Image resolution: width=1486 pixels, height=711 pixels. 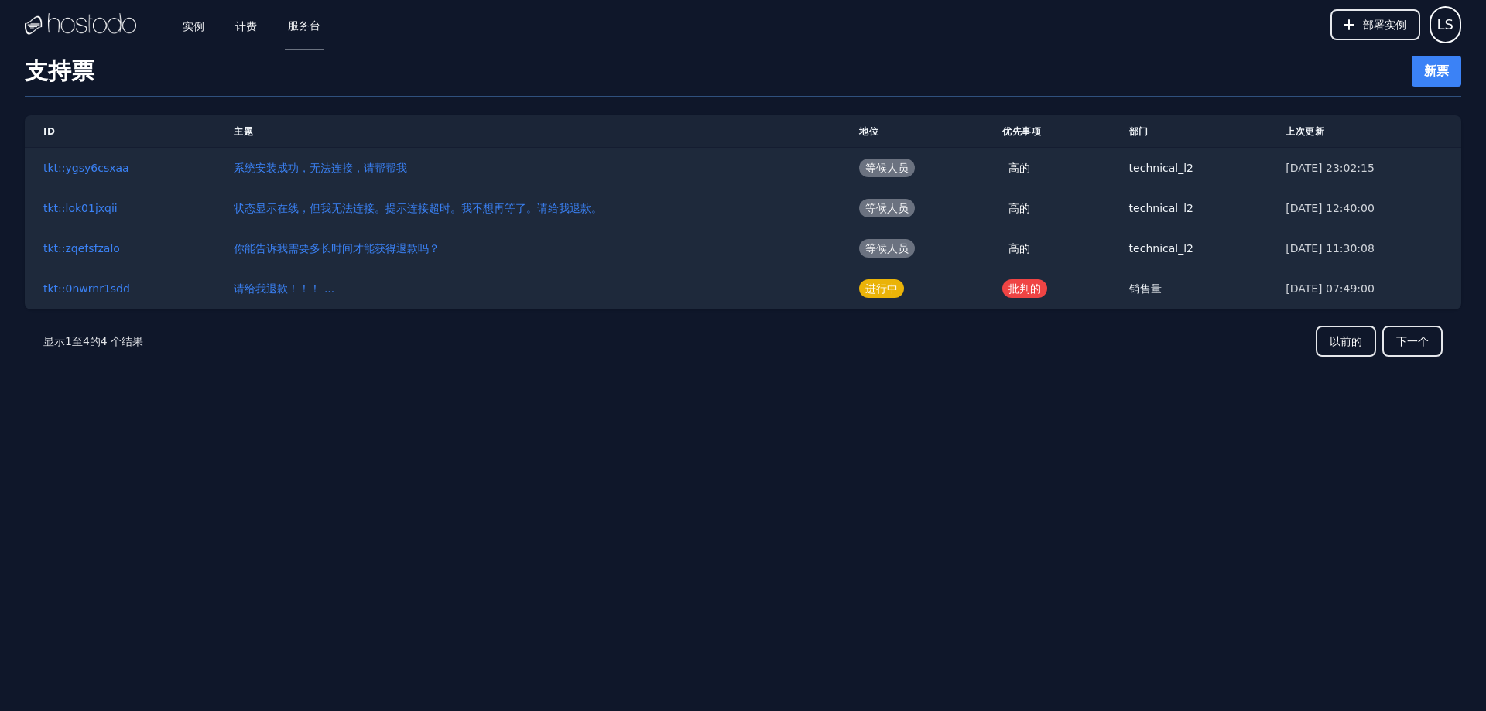 I want to click on font: tkt::0nwrnr1sdd, so click(x=87, y=289).